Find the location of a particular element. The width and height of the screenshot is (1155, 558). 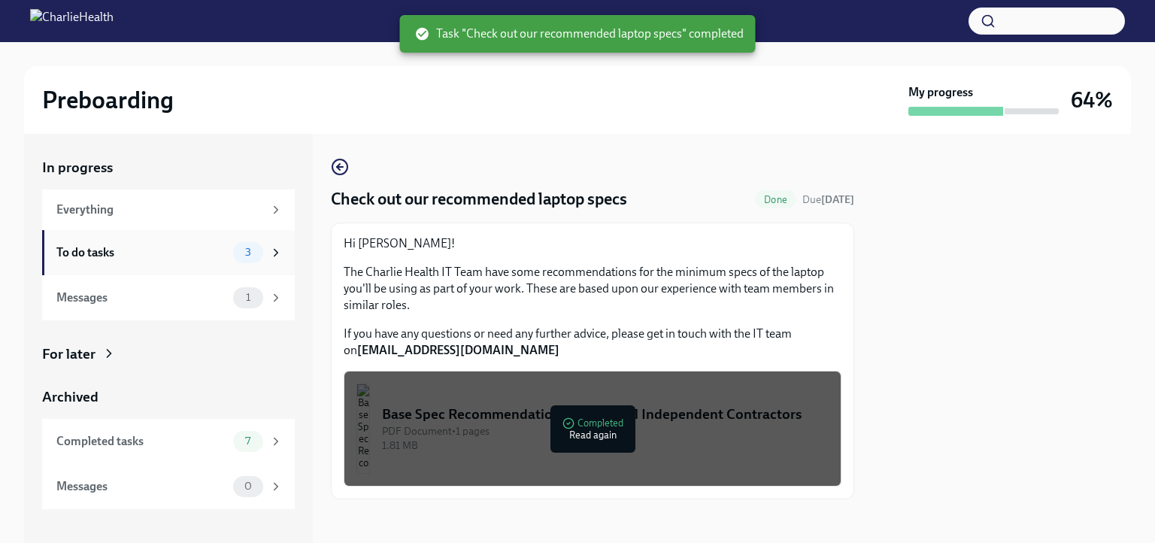

strong: My progress is located at coordinates (941, 92).